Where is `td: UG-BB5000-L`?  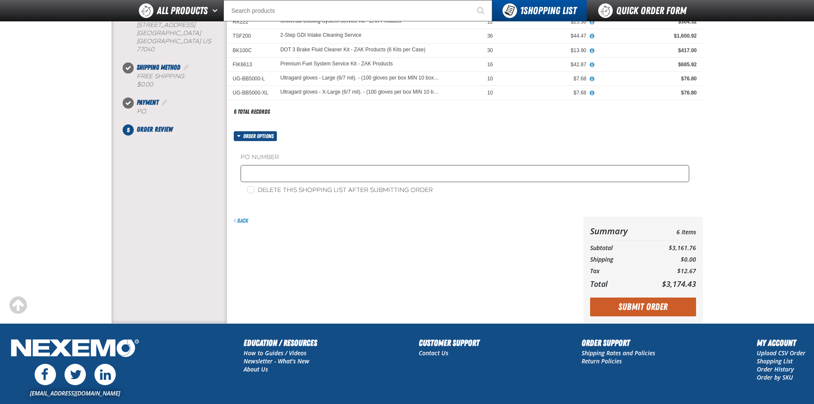
td: UG-BB5000-L is located at coordinates (250, 79).